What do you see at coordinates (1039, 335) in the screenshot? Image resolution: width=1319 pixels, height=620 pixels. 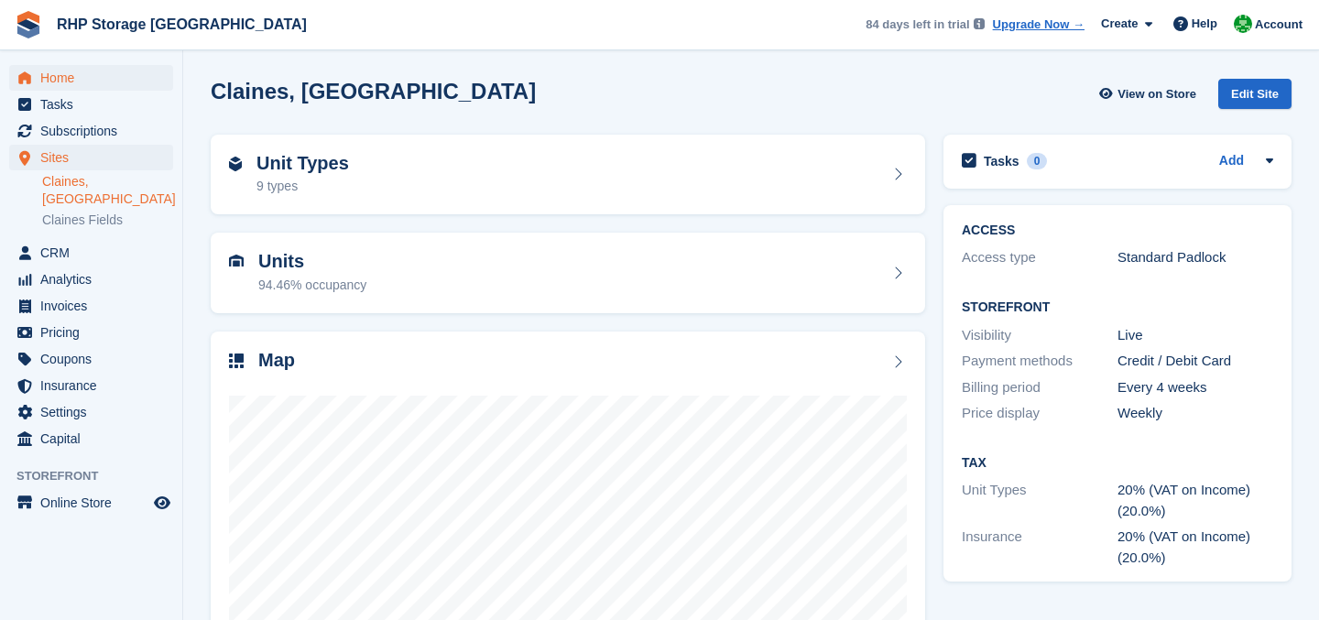 I see `div: Visibility` at bounding box center [1039, 335].